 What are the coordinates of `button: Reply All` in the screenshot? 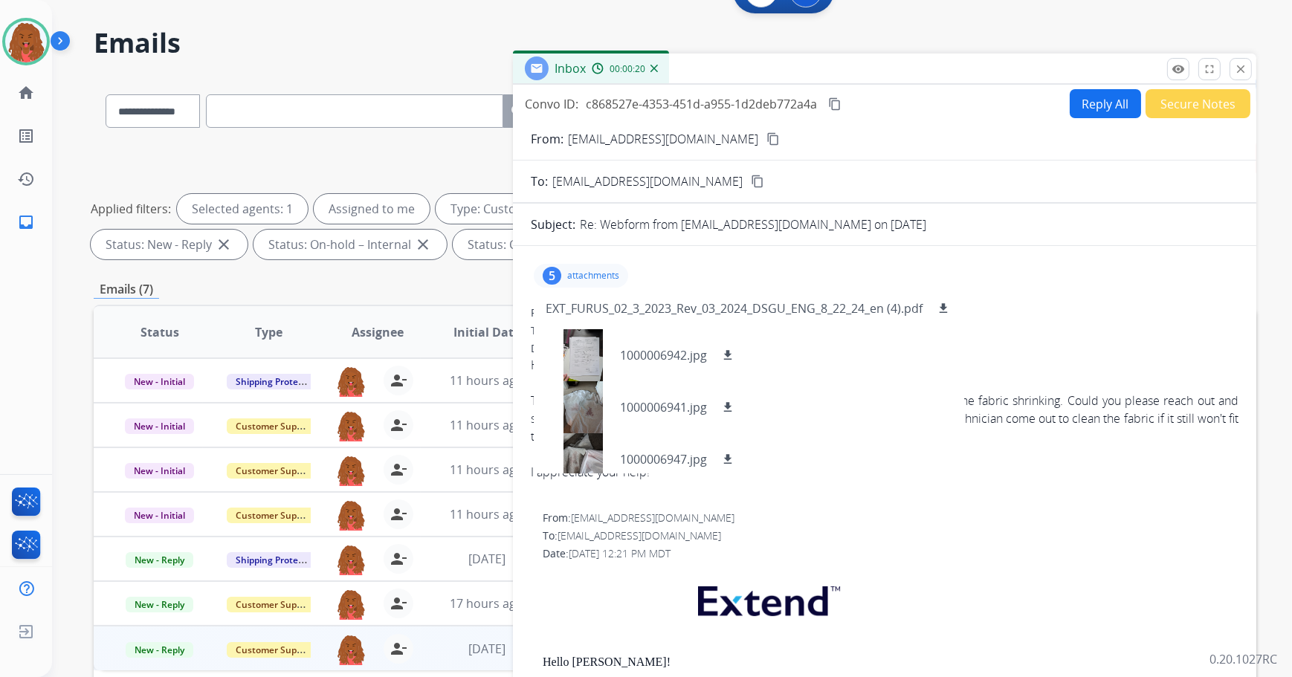 It's located at (1105, 103).